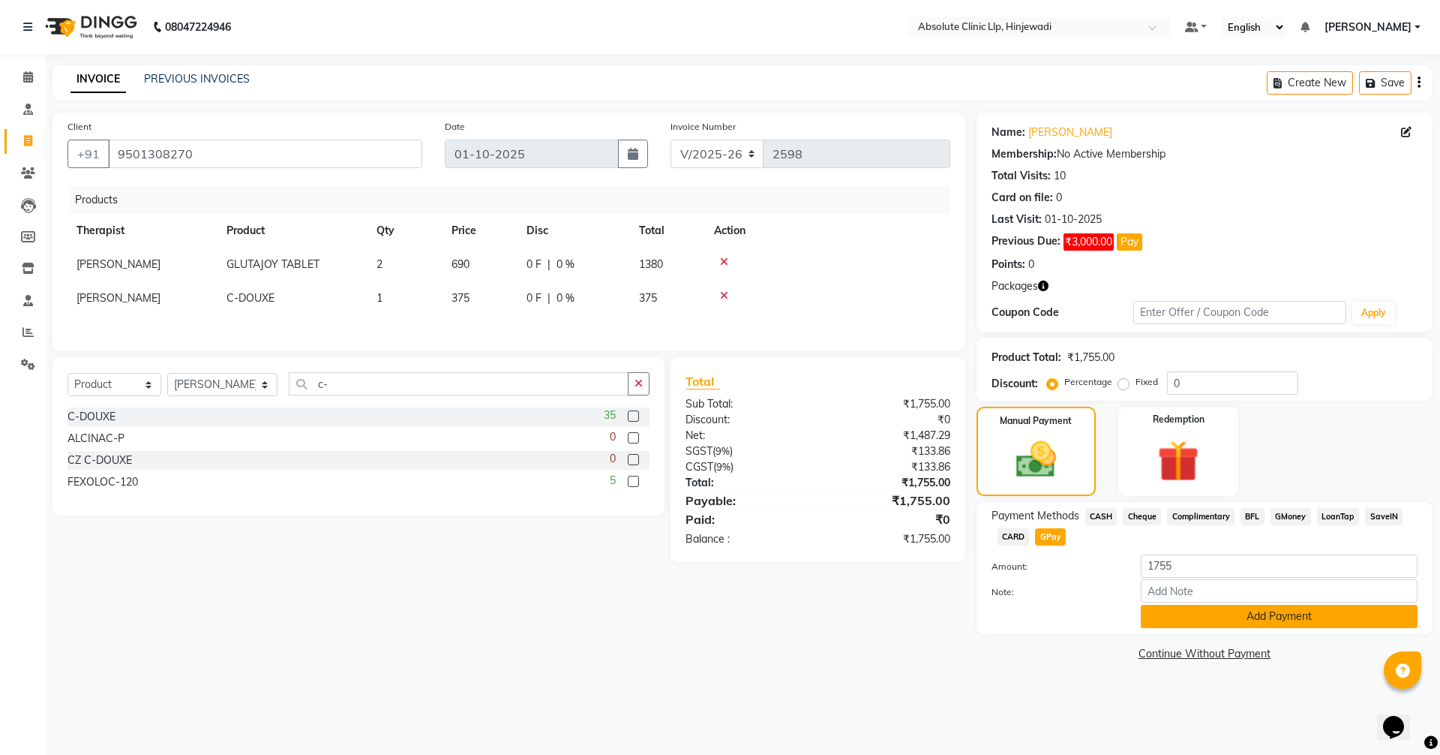 Image resolution: width=1440 pixels, height=755 pixels. What do you see at coordinates (1088, 382) in the screenshot?
I see `label: Percentage` at bounding box center [1088, 382].